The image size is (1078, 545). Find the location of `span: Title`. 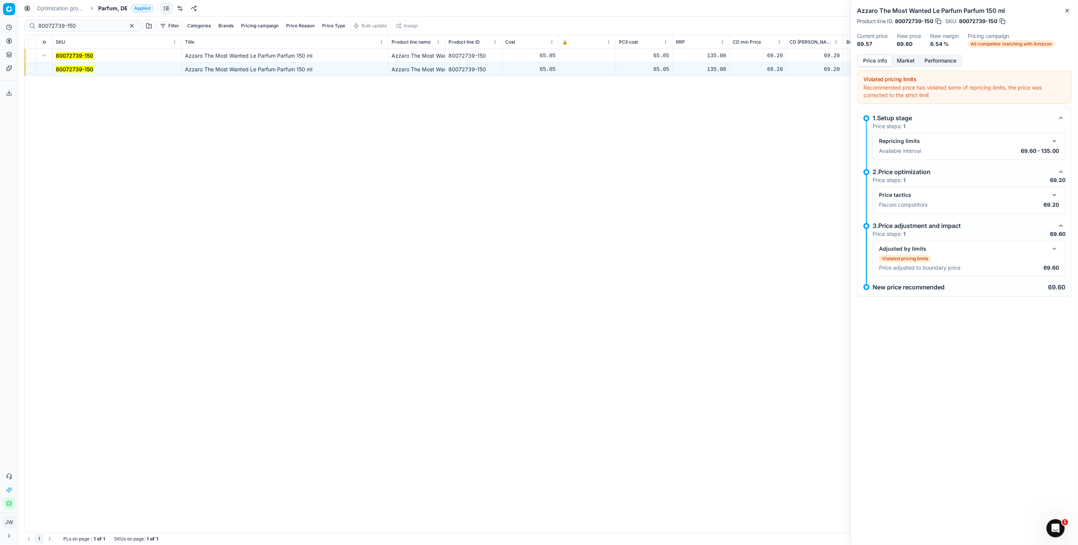

span: Title is located at coordinates (189, 42).